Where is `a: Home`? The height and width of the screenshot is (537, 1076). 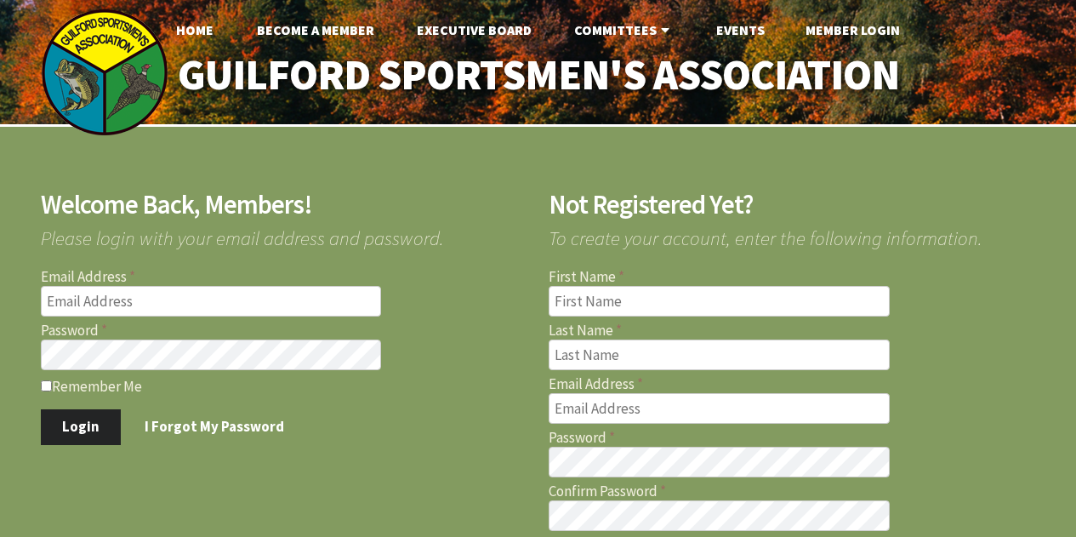 a: Home is located at coordinates (195, 30).